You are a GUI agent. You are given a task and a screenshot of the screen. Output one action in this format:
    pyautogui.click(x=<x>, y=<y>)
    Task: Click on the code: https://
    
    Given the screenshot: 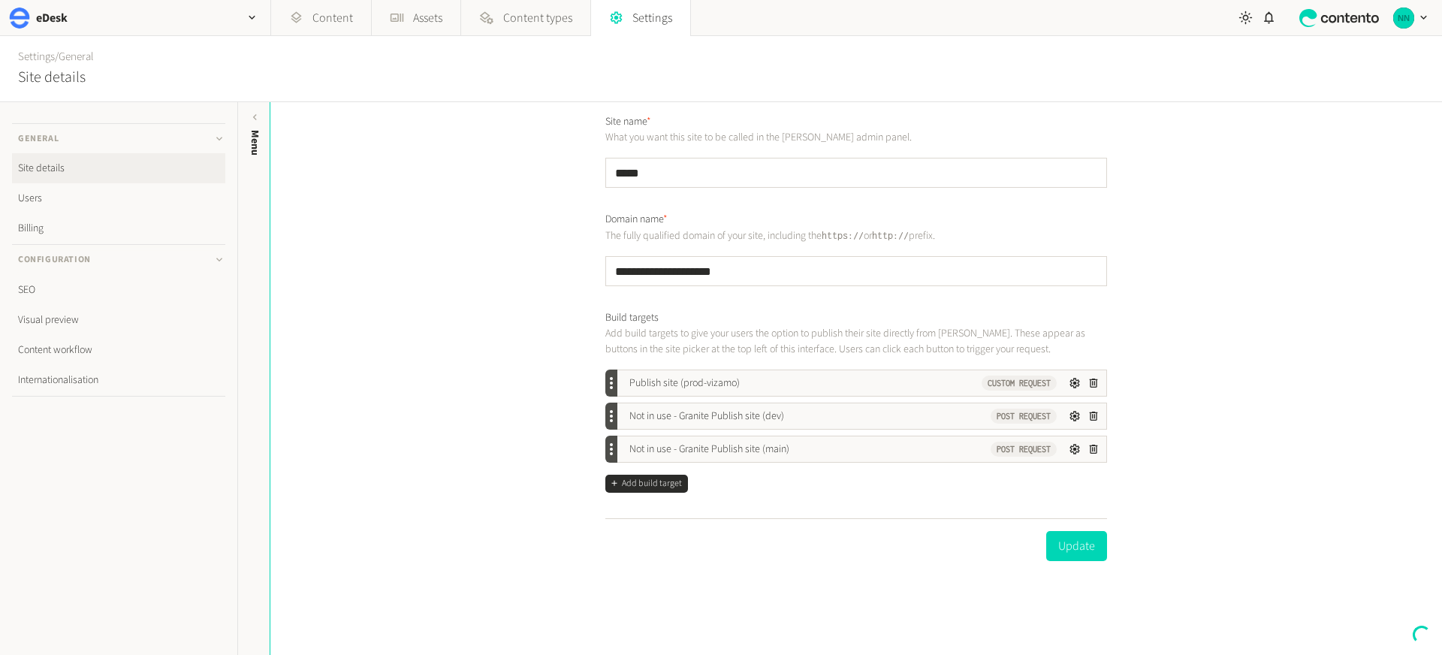 What is the action you would take?
    pyautogui.click(x=843, y=235)
    